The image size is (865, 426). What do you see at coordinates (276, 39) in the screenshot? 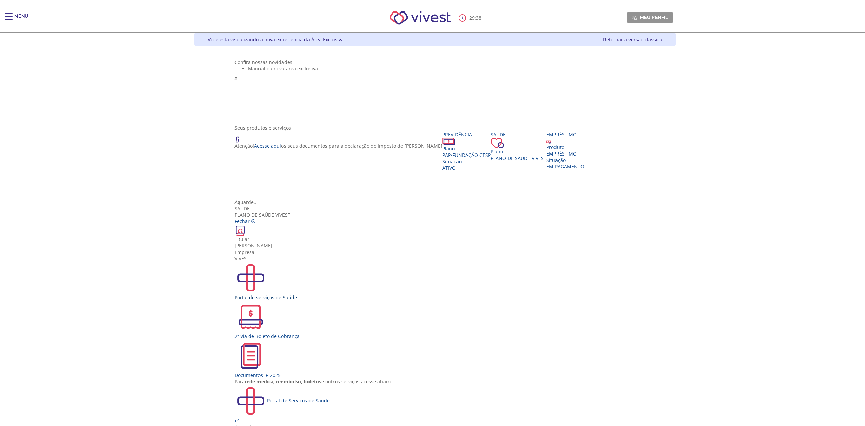
I see `div: Você está visualizando a nova experiência da Área Exclusiva` at bounding box center [276, 39].